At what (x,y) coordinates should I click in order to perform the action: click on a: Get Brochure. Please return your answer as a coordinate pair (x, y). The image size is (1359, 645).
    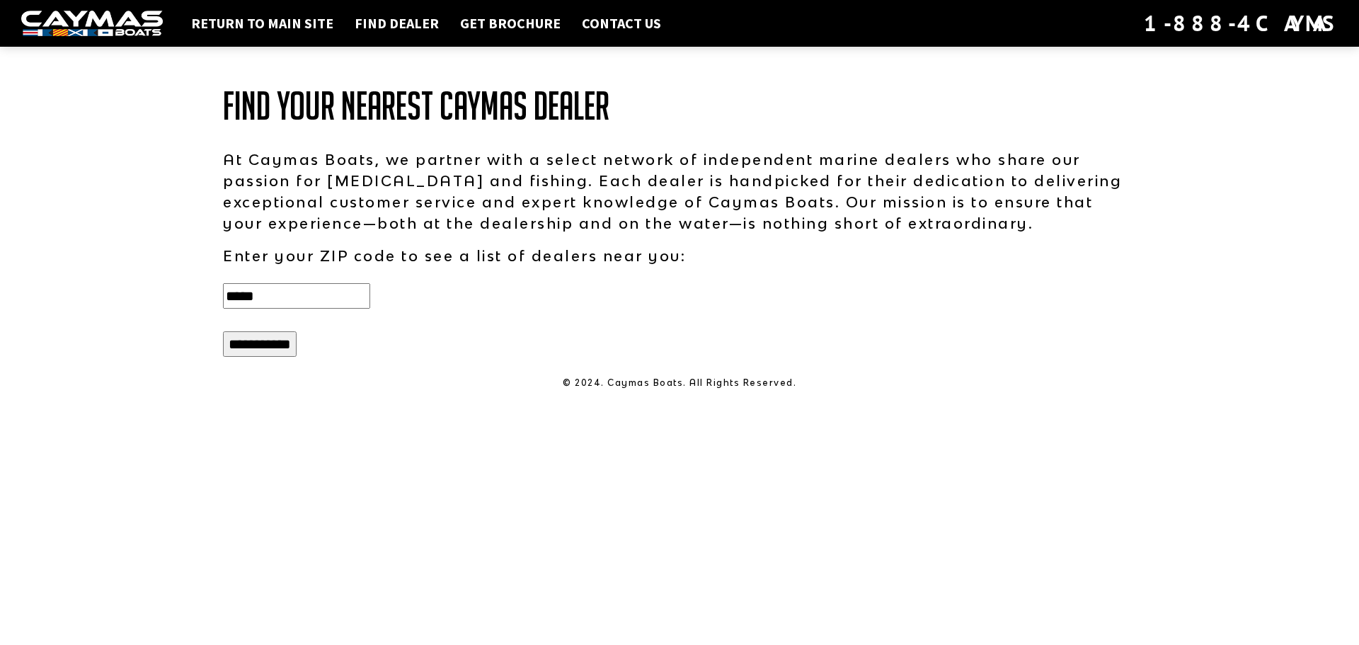
    Looking at the image, I should click on (510, 23).